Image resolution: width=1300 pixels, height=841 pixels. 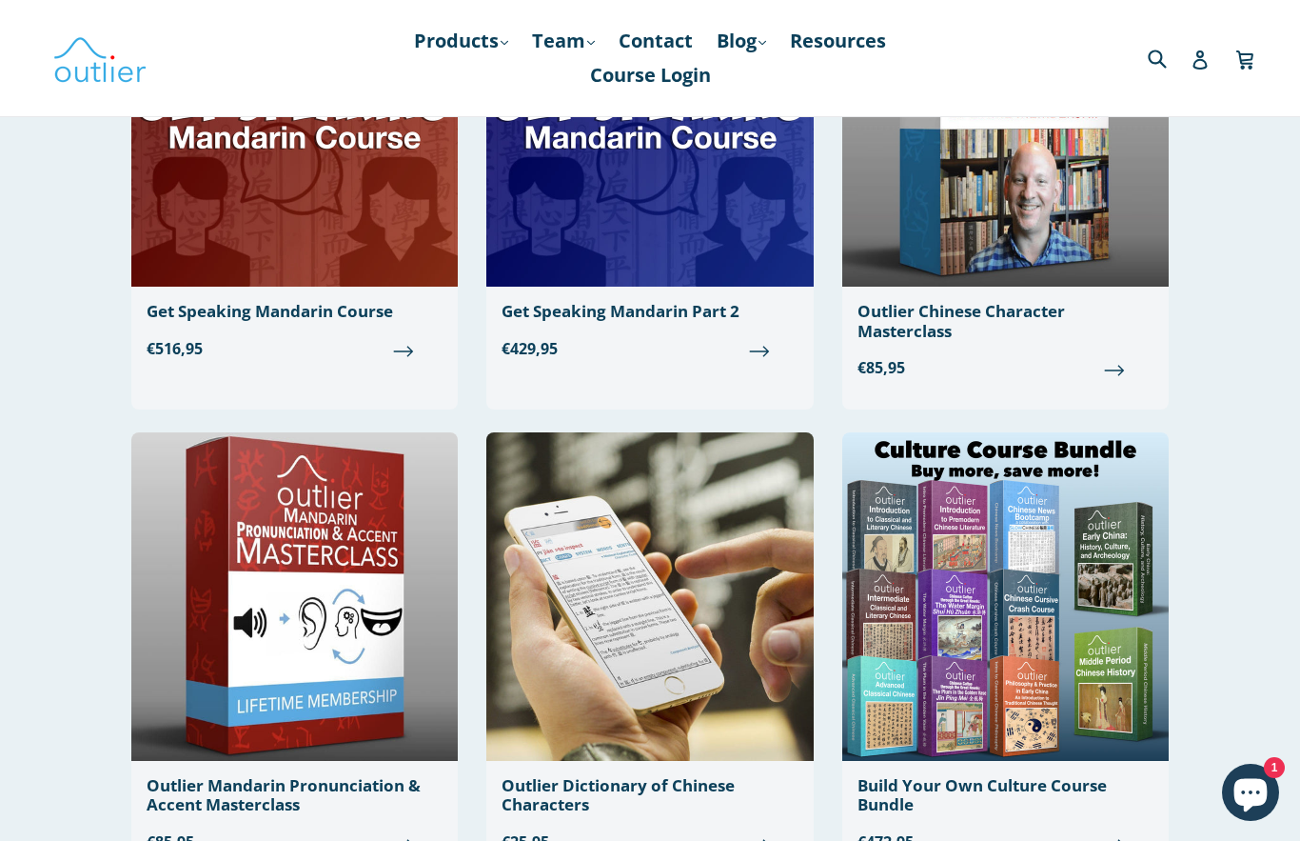 What do you see at coordinates (650, 75) in the screenshot?
I see `a: Course Login` at bounding box center [650, 75].